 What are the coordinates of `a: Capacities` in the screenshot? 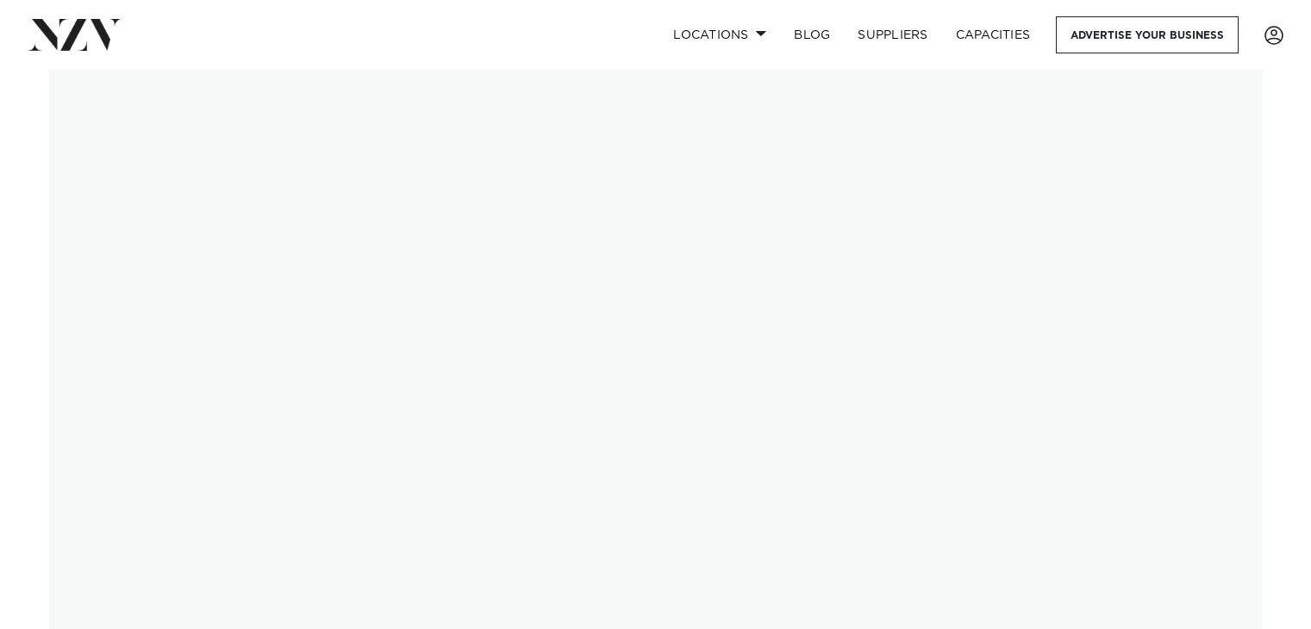 It's located at (993, 34).